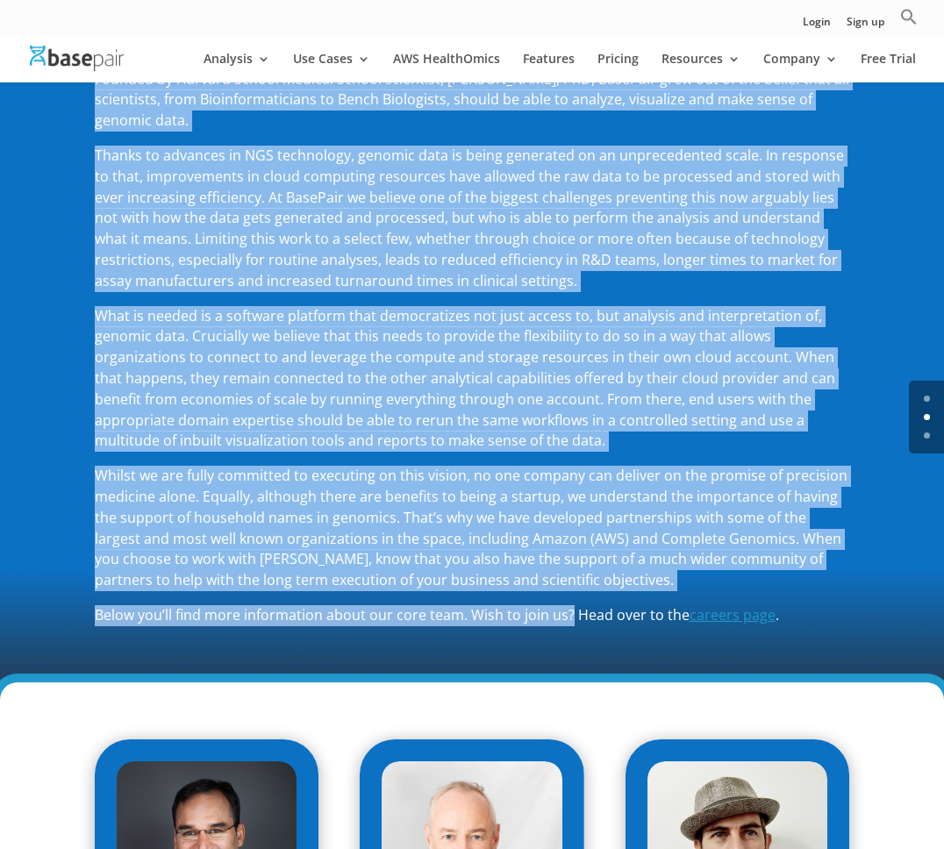  I want to click on a: Use Cases, so click(332, 68).